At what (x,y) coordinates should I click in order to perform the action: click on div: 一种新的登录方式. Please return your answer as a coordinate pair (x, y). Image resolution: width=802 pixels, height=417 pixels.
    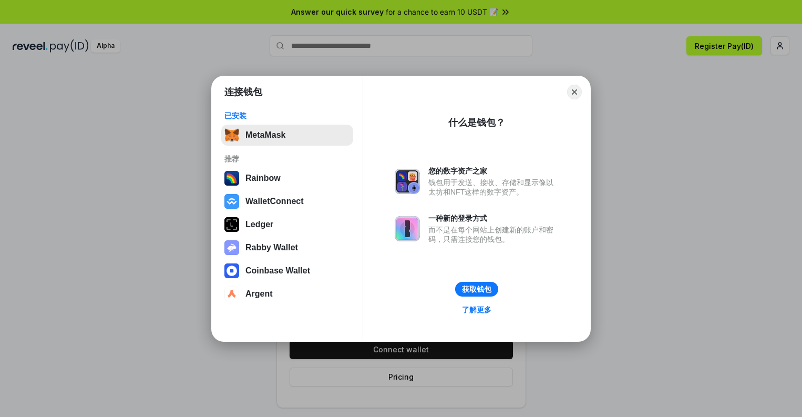
    Looking at the image, I should click on (493, 218).